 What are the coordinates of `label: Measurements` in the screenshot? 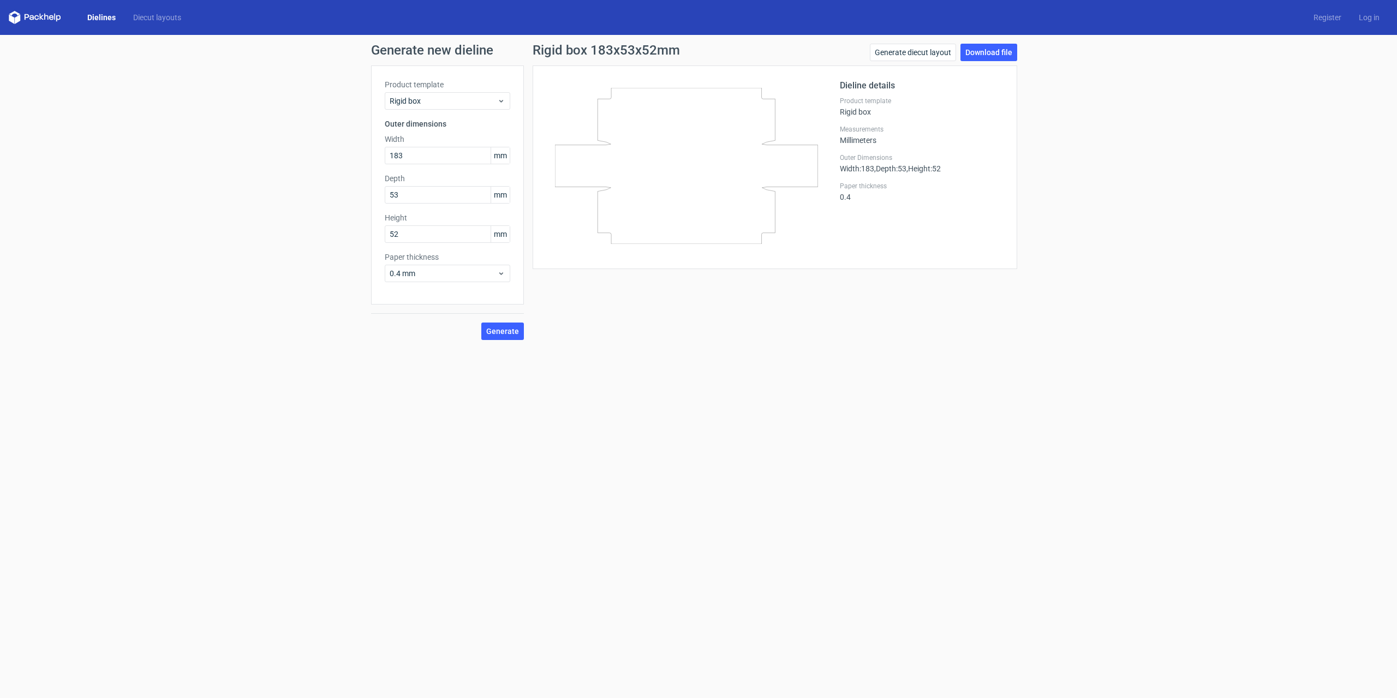 It's located at (921, 129).